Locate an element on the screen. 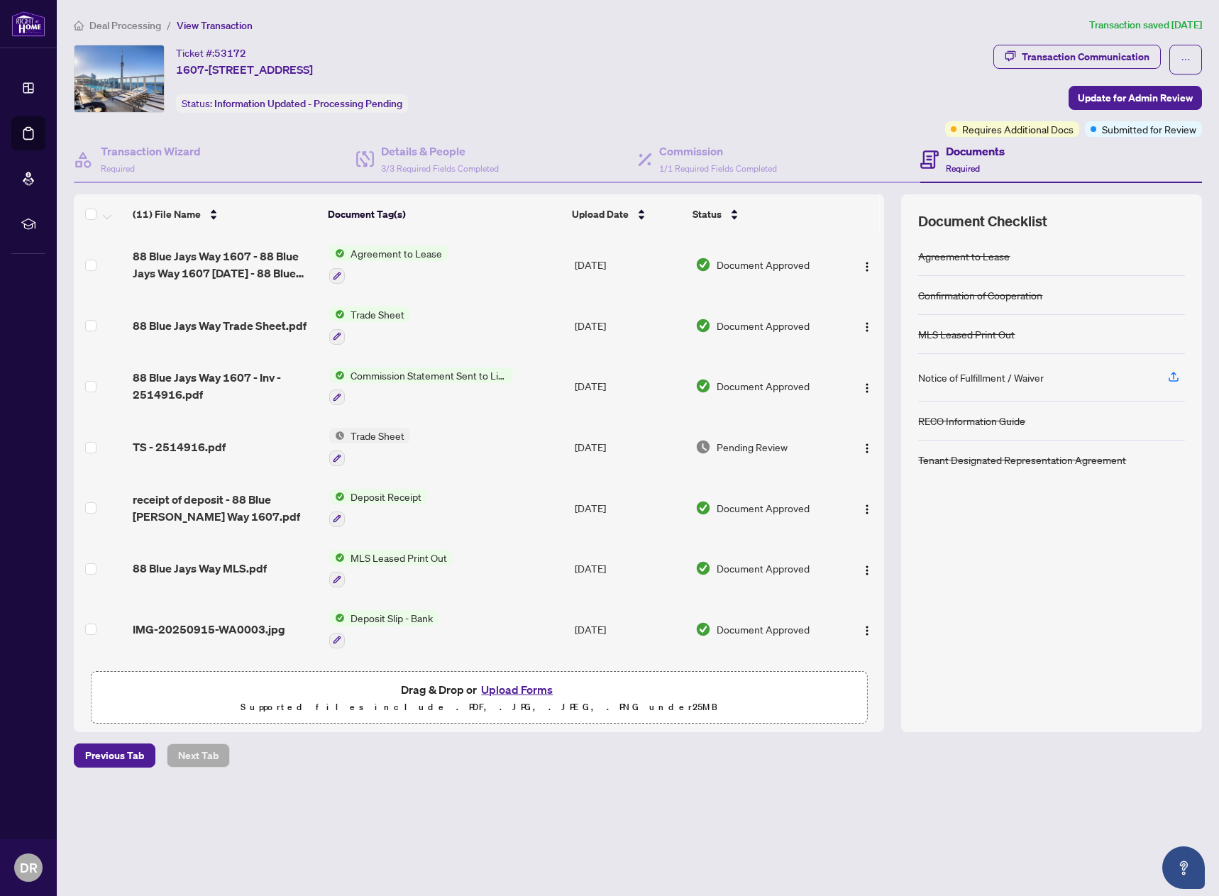  button: Open asap is located at coordinates (1183, 867).